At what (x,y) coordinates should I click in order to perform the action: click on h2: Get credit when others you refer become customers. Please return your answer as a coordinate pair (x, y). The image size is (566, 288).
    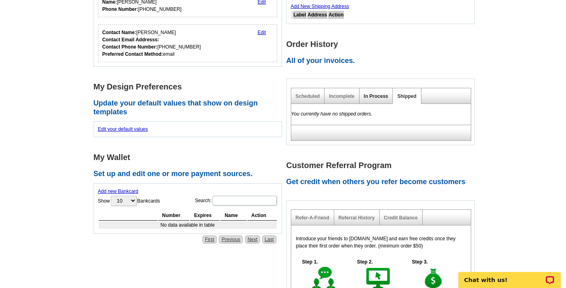
    Looking at the image, I should click on (383, 182).